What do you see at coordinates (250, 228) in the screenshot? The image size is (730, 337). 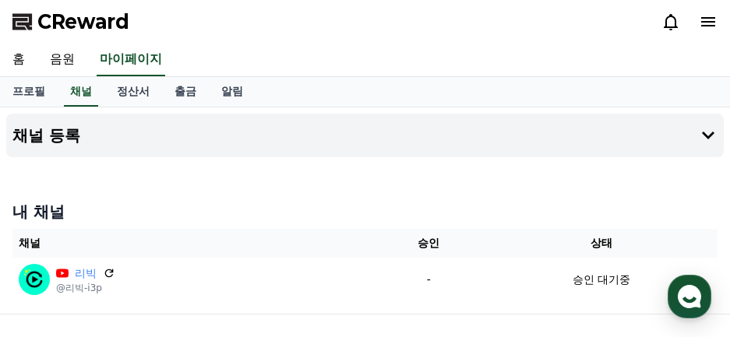 I see `a: 설정` at bounding box center [250, 228].